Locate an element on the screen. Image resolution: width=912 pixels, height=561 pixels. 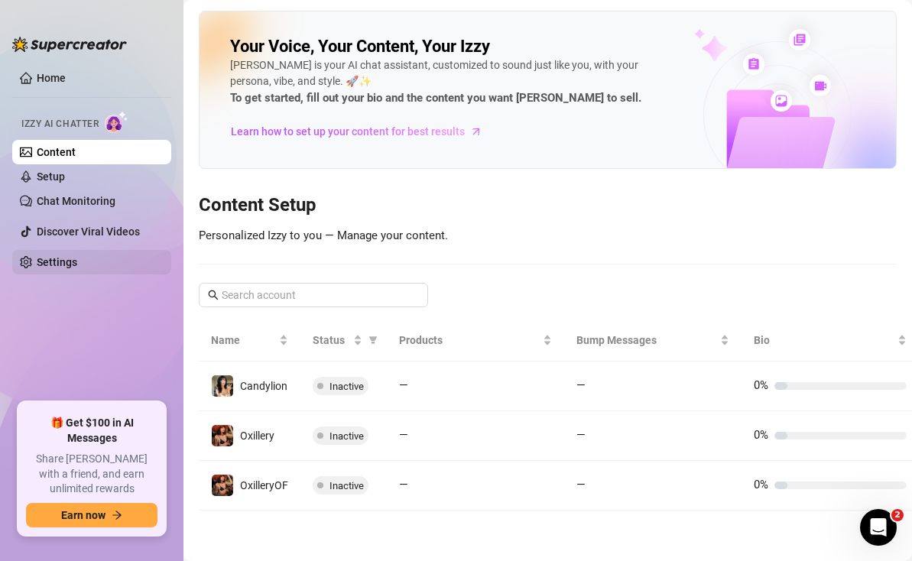
h2: Your Voice, Your Content, Your Izzy is located at coordinates (360, 47).